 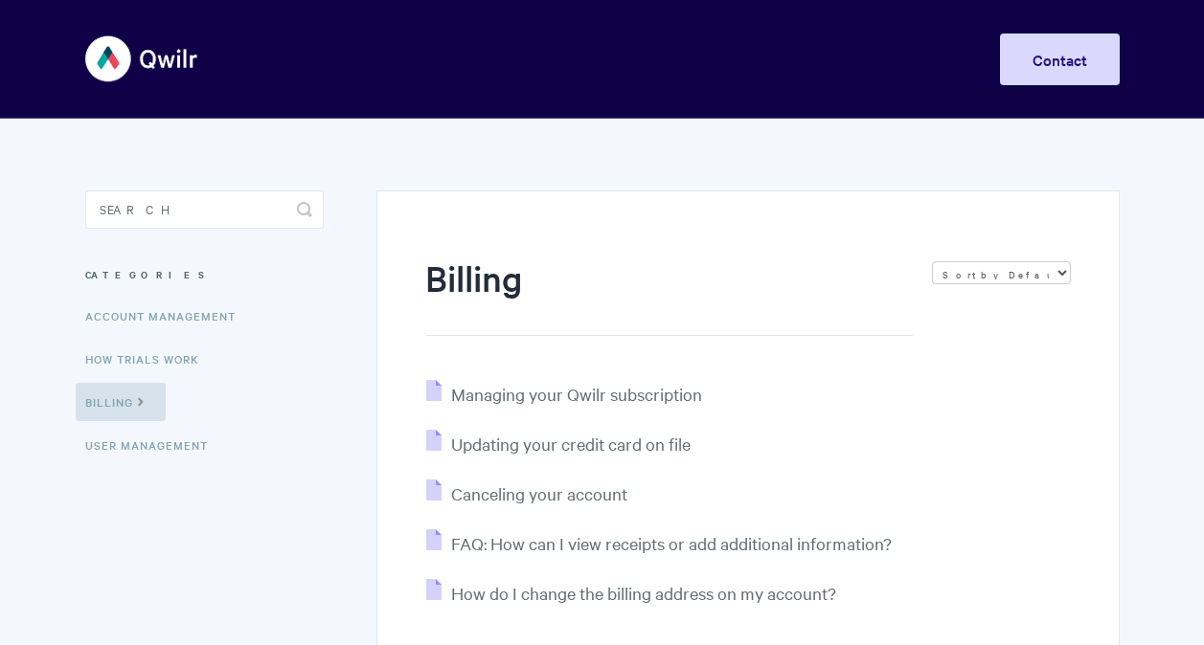 I want to click on select: Page reloads on selection, so click(x=1001, y=273).